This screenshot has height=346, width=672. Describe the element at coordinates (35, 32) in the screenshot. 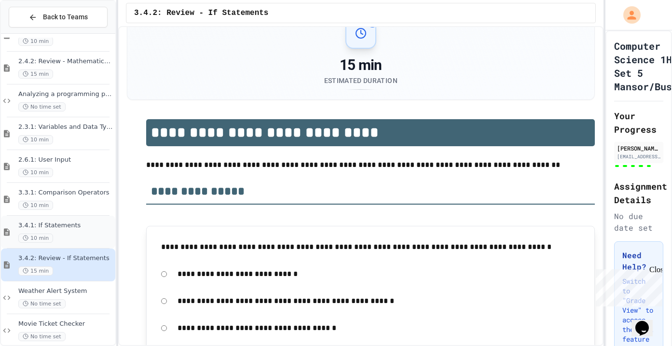

I see `div: Chat with us now!Close` at that location.